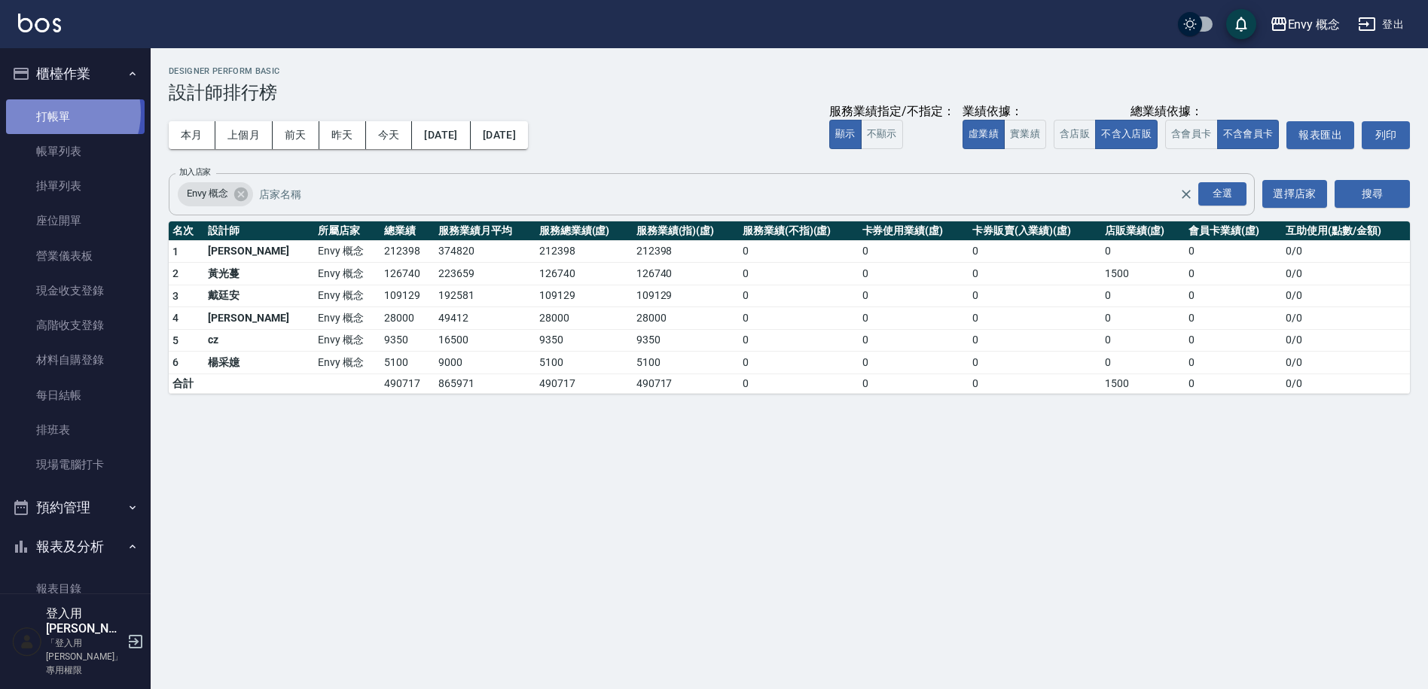 This screenshot has height=689, width=1428. I want to click on div: 服務業績指定/不指定：, so click(892, 111).